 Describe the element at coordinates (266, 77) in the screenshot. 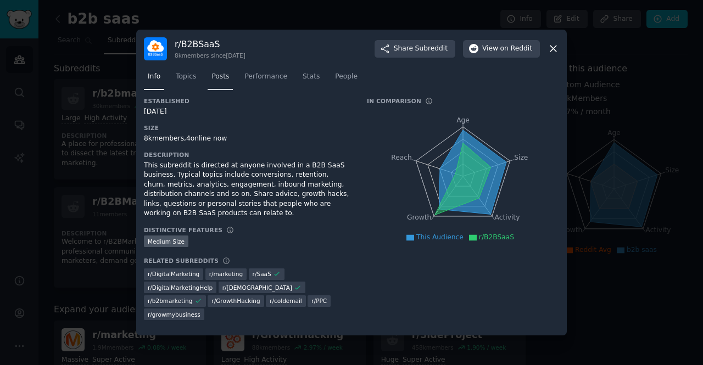

I see `span: Performance` at that location.